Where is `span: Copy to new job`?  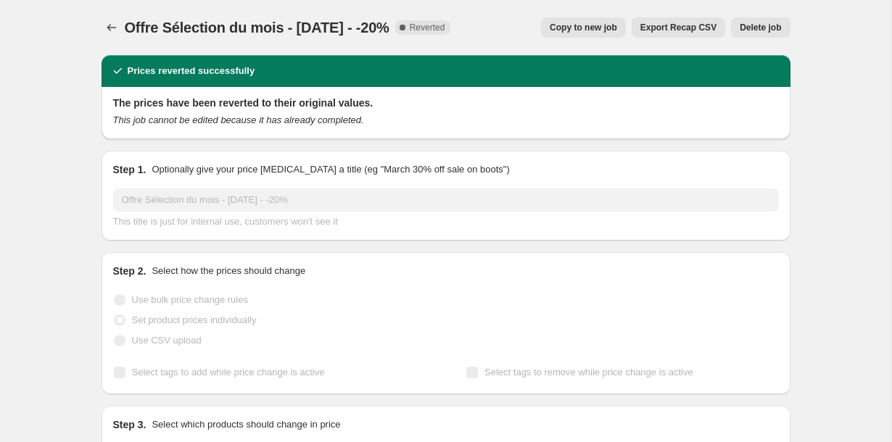 span: Copy to new job is located at coordinates (583, 28).